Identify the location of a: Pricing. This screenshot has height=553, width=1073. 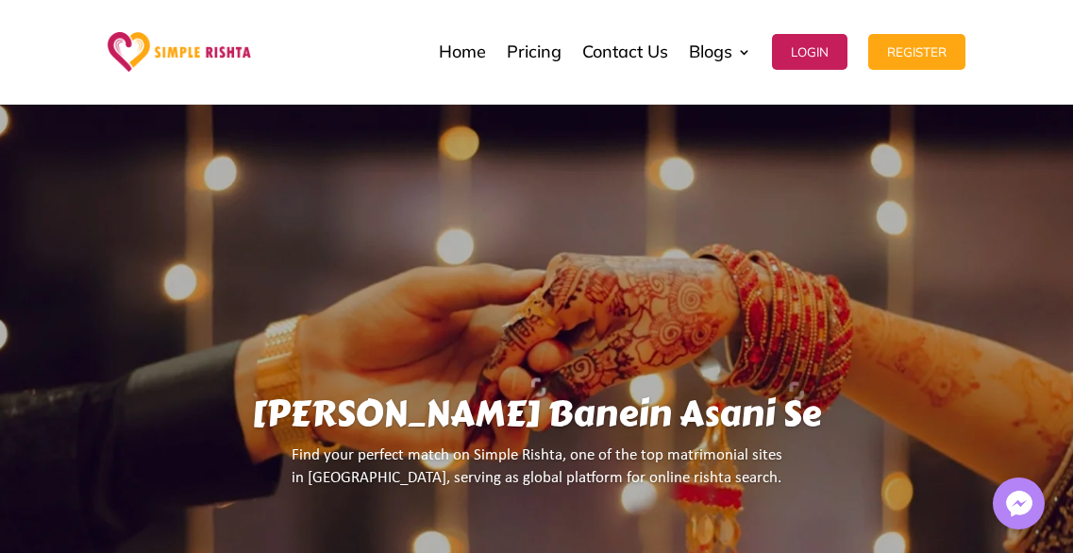
(534, 52).